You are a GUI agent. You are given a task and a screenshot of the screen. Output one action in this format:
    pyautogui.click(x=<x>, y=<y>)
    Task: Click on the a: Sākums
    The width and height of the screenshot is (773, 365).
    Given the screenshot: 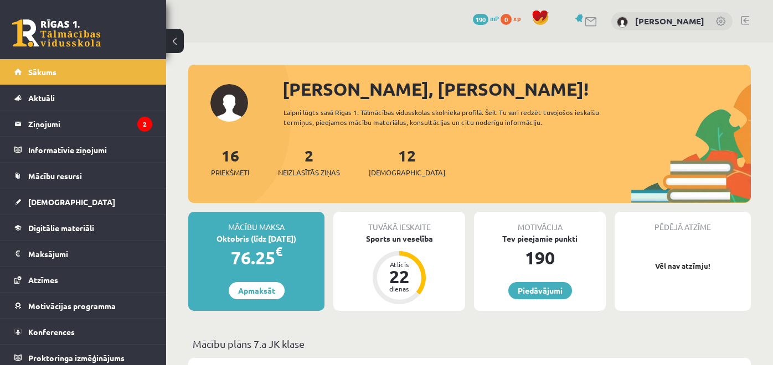 What is the action you would take?
    pyautogui.click(x=83, y=72)
    